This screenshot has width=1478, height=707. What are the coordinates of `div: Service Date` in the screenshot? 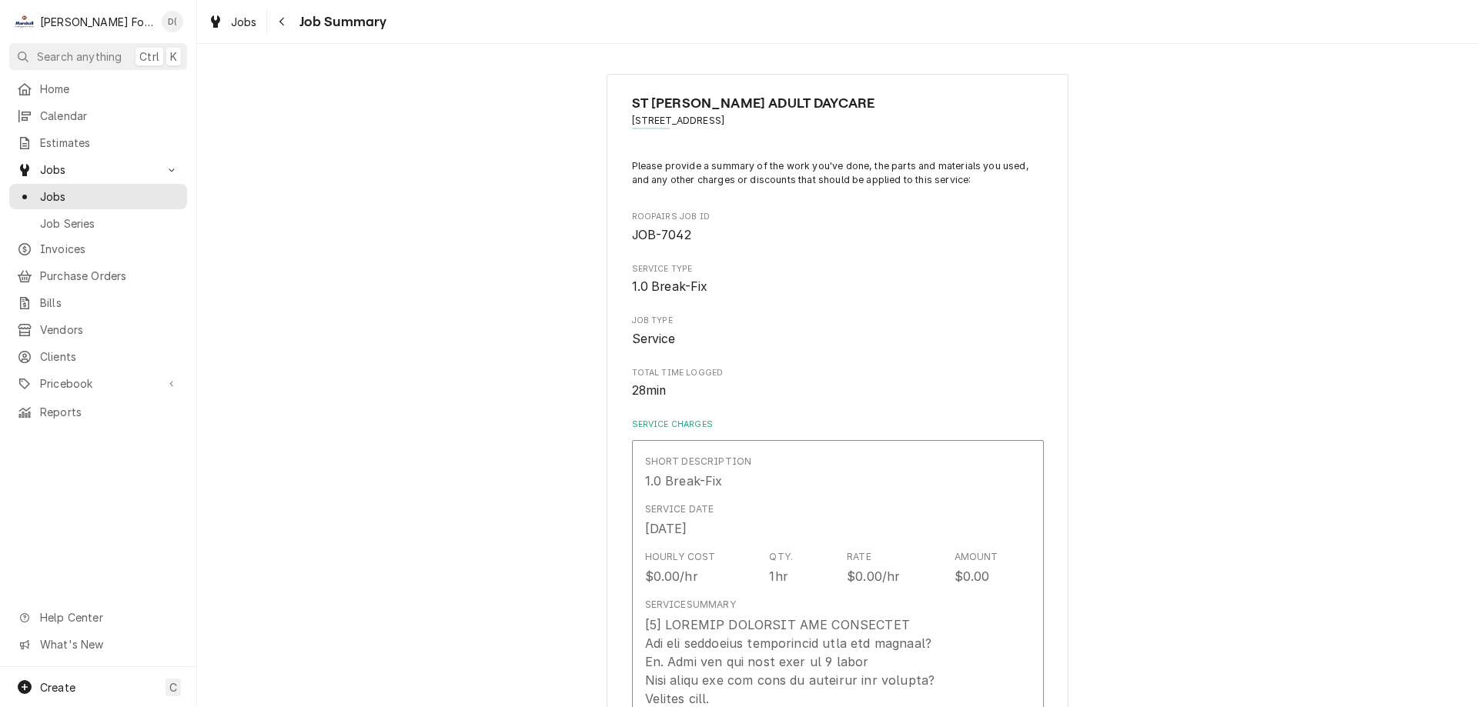 It's located at (680, 509).